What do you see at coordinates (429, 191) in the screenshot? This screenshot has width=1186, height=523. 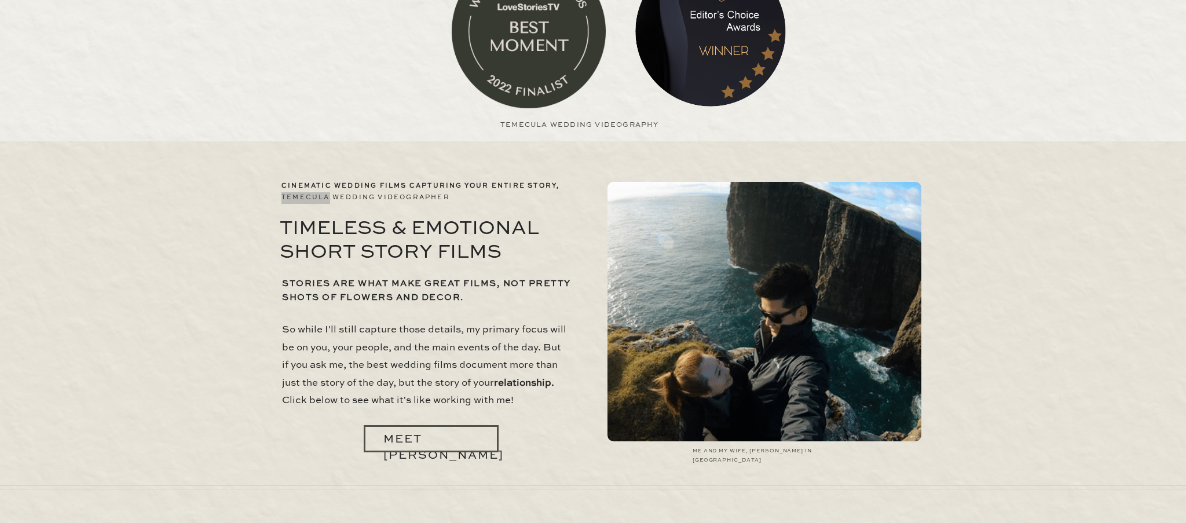 I see `h2: Temecula wedding videographer` at bounding box center [429, 191].